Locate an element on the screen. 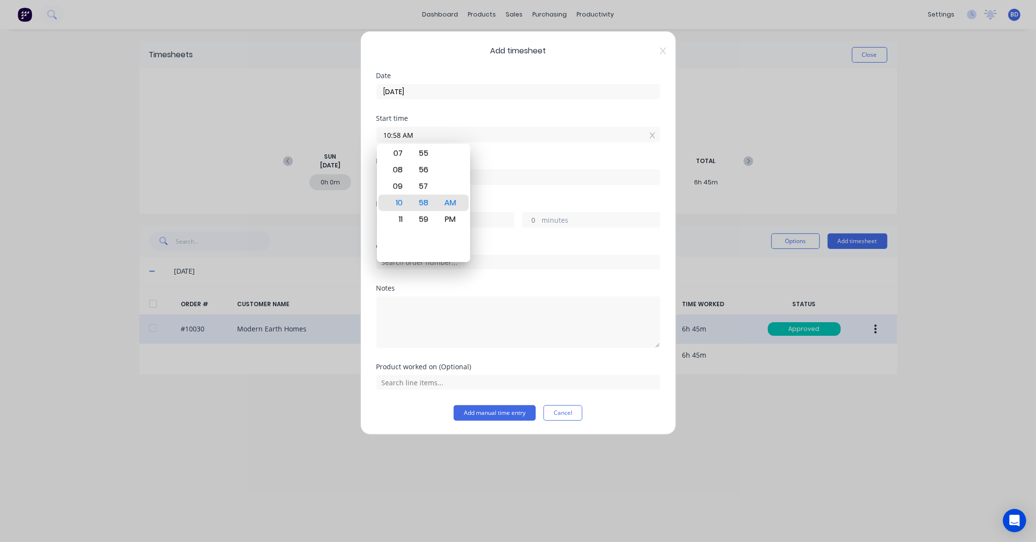 The image size is (1036, 542). div: Minute is located at coordinates (423, 203).